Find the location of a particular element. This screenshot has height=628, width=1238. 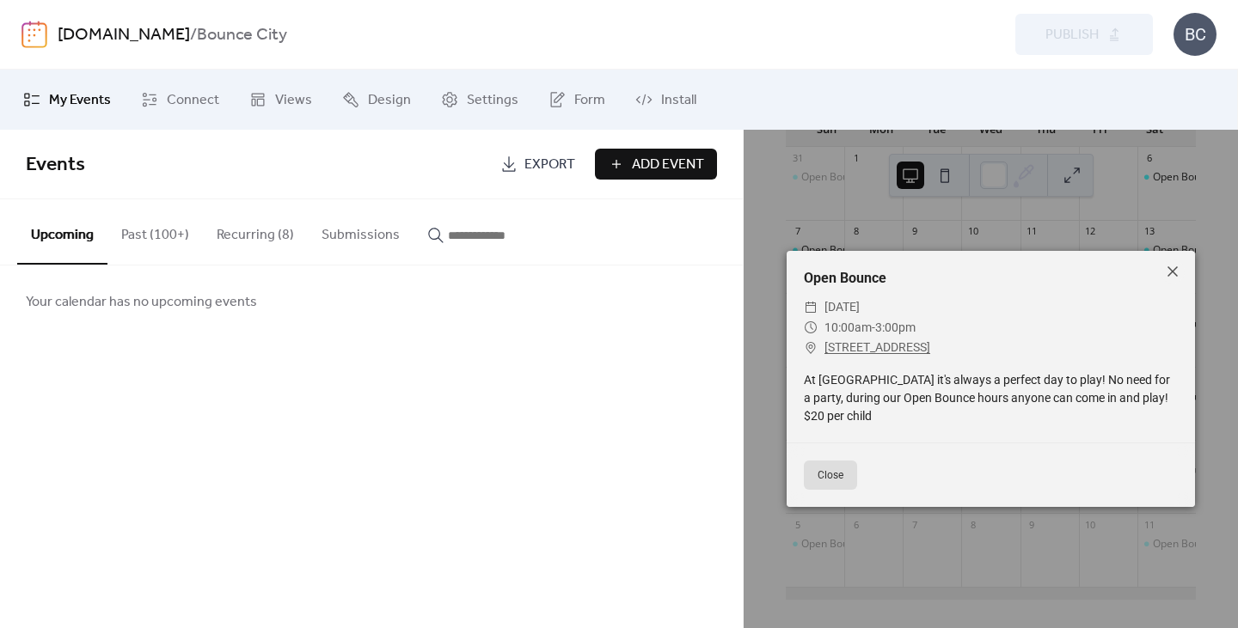

span: Your calendar has no upcoming events is located at coordinates (141, 303).